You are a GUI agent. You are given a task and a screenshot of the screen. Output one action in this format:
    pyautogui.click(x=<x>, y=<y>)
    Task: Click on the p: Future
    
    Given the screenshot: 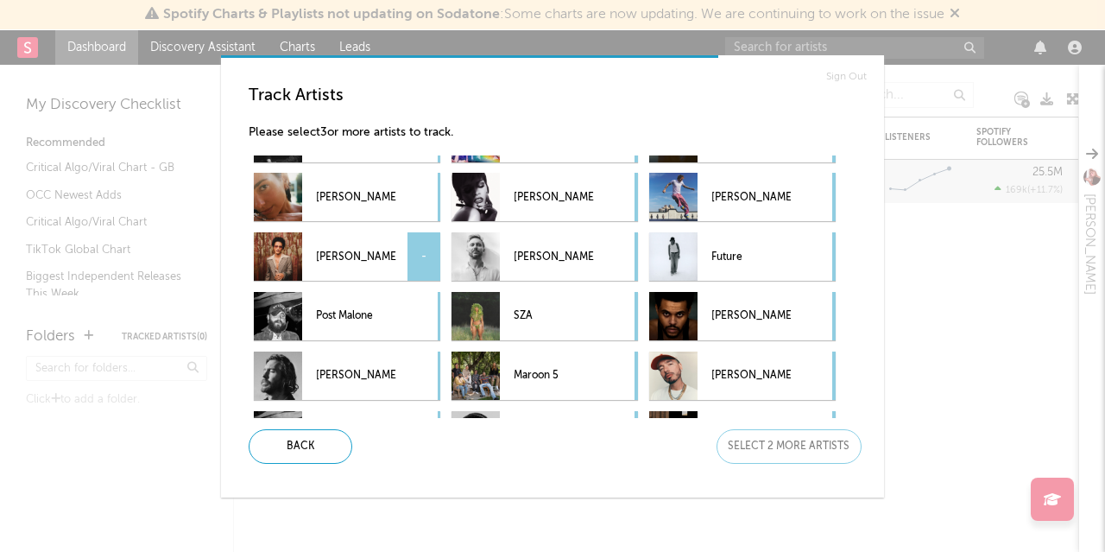 What is the action you would take?
    pyautogui.click(x=751, y=256)
    